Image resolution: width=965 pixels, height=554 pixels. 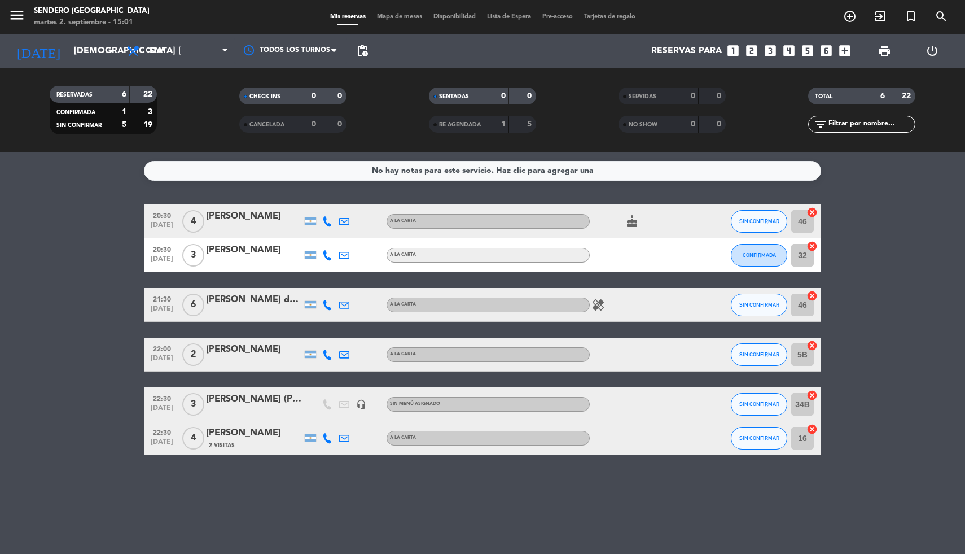 I want to click on span: CHECK INS, so click(x=265, y=97).